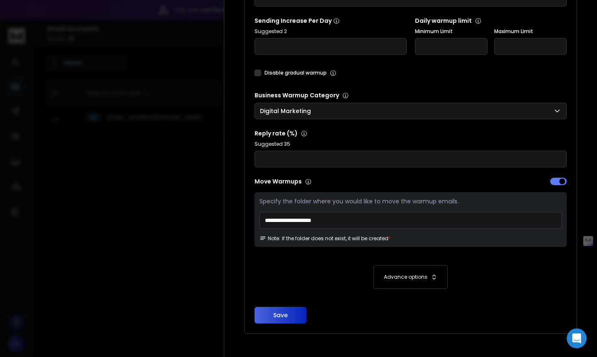 This screenshot has height=357, width=597. What do you see at coordinates (270, 239) in the screenshot?
I see `span: Note:` at bounding box center [270, 239].